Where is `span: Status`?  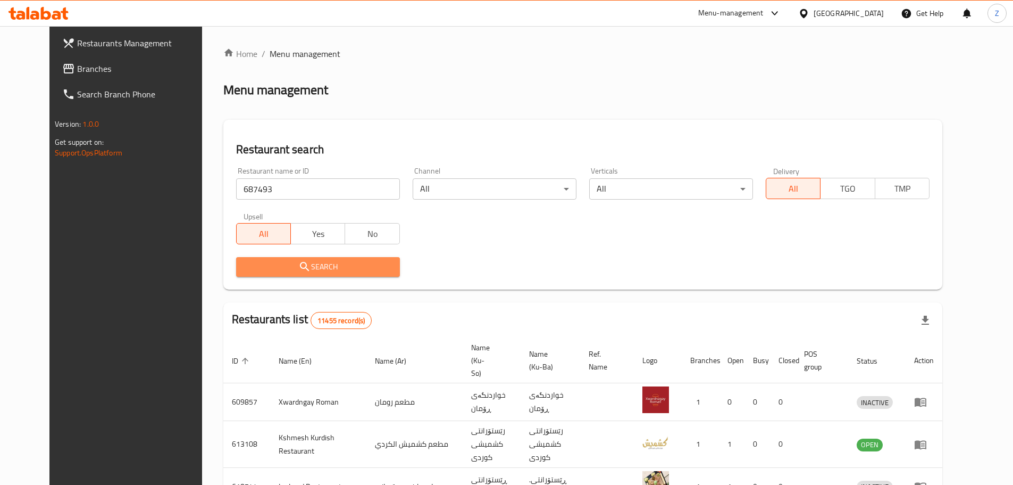 span: Status is located at coordinates (874, 361).